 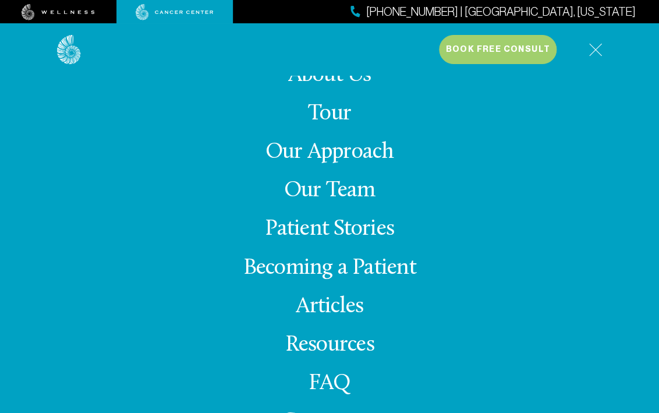 I want to click on a: Tour, so click(x=330, y=114).